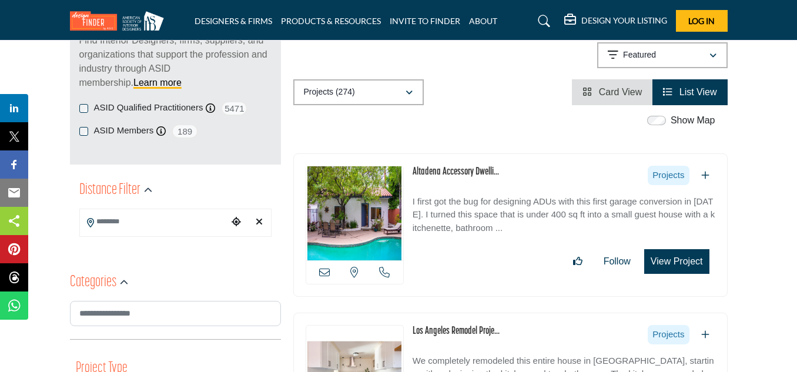 The image size is (797, 372). What do you see at coordinates (676, 262) in the screenshot?
I see `button: View Project` at bounding box center [676, 262].